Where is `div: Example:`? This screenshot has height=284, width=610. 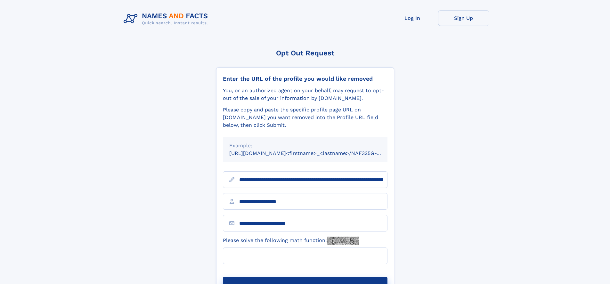 div: Example: is located at coordinates (305, 146).